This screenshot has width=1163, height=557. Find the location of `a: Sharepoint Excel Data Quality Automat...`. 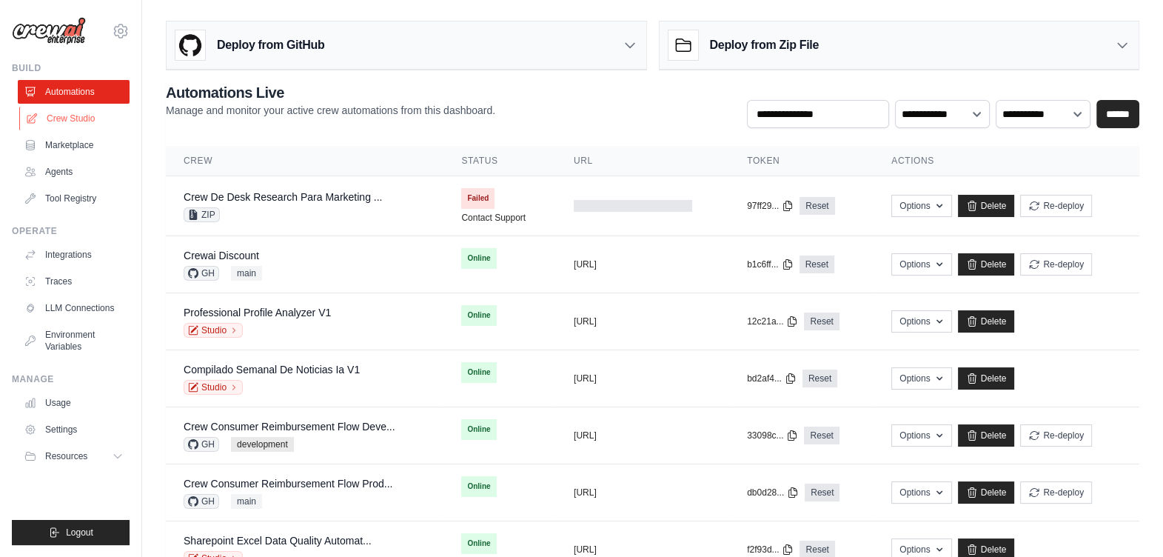

a: Sharepoint Excel Data Quality Automat... is located at coordinates (278, 540).